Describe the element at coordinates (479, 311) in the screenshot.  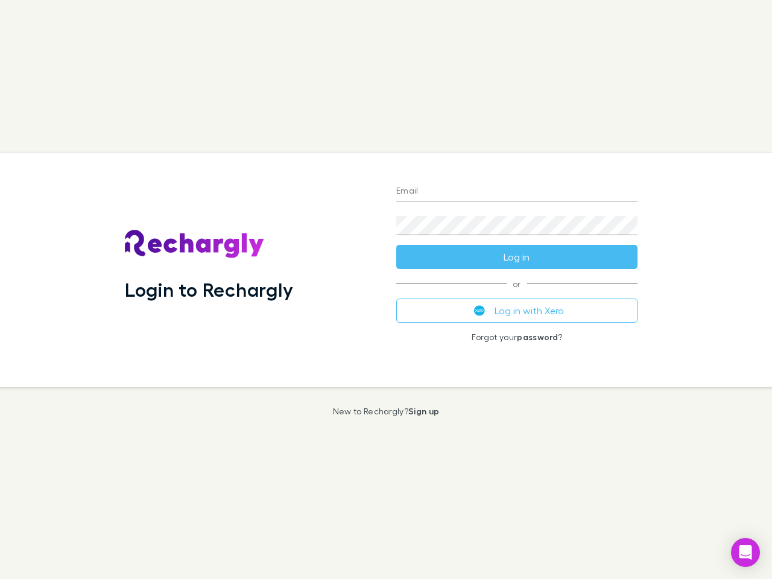
I see `img: Xero's logo` at that location.